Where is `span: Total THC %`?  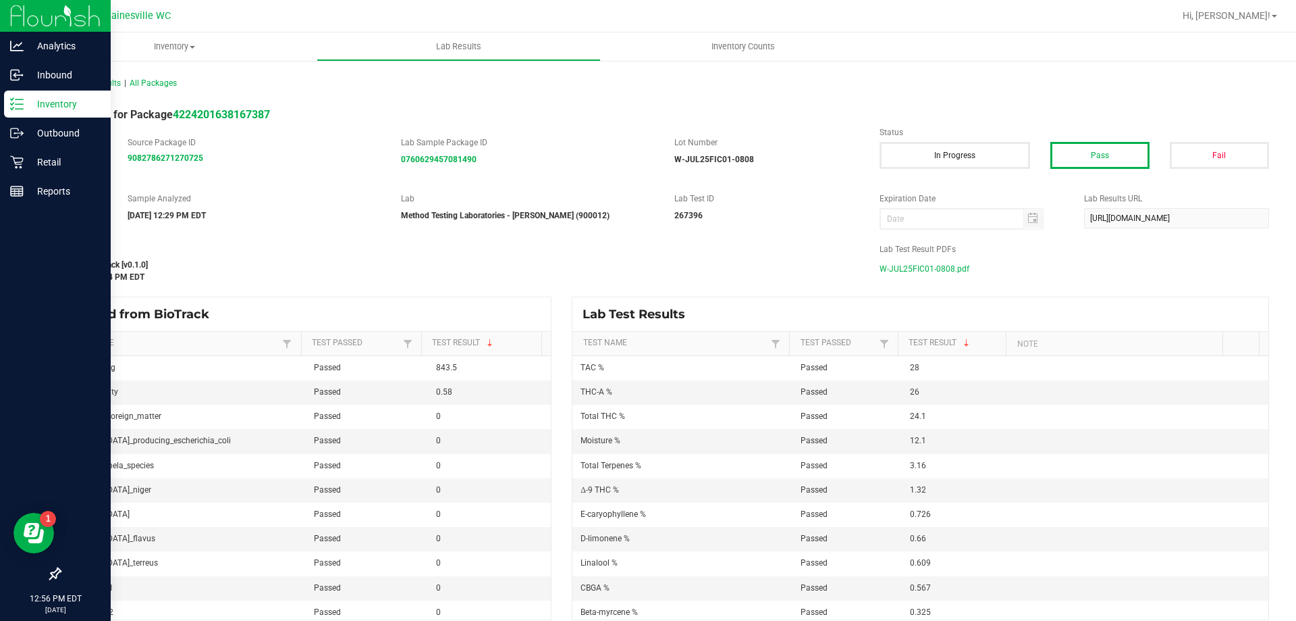
span: Total THC % is located at coordinates (603, 416).